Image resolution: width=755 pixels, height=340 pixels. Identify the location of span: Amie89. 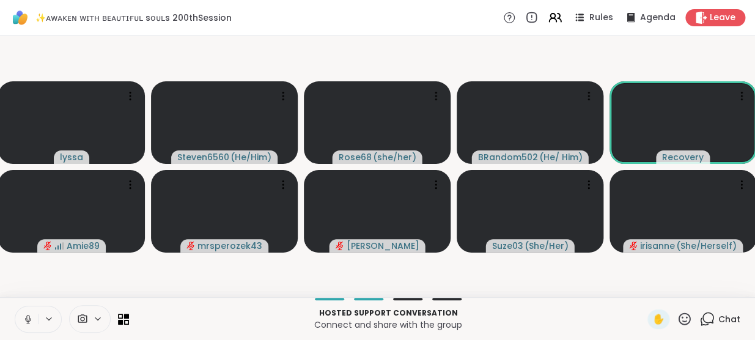
(83, 246).